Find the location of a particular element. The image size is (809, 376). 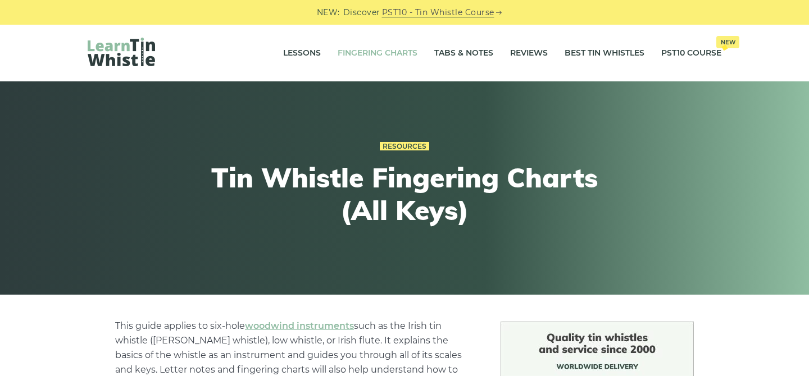

a: Best Tin Whistles is located at coordinates (604, 53).